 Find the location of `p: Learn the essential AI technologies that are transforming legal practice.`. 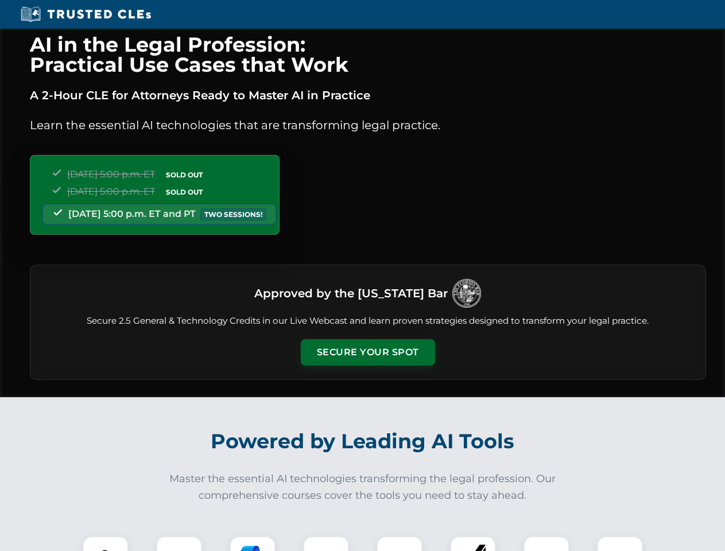

p: Learn the essential AI technologies that are transforming legal practice. is located at coordinates (368, 125).